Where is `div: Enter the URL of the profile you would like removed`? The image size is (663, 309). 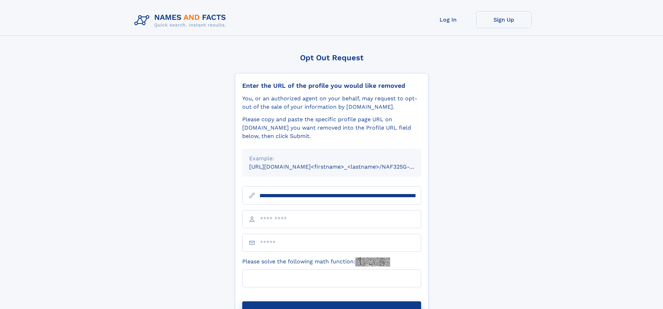
div: Enter the URL of the profile you would like removed is located at coordinates (332, 86).